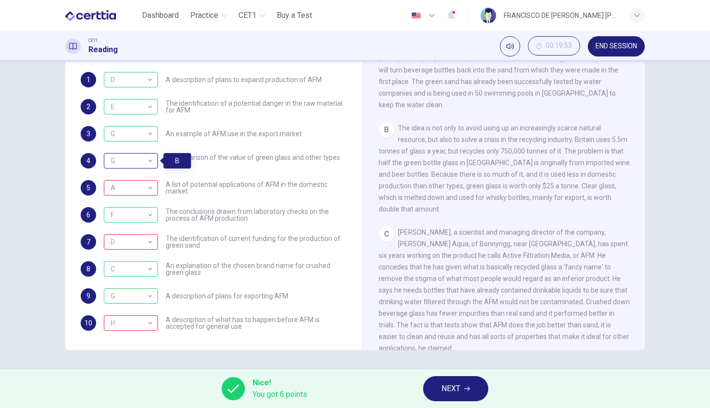 The image size is (710, 408). Describe the element at coordinates (257, 323) in the screenshot. I see `span: A description of what has to happen before AFM is accepted for general use` at that location.